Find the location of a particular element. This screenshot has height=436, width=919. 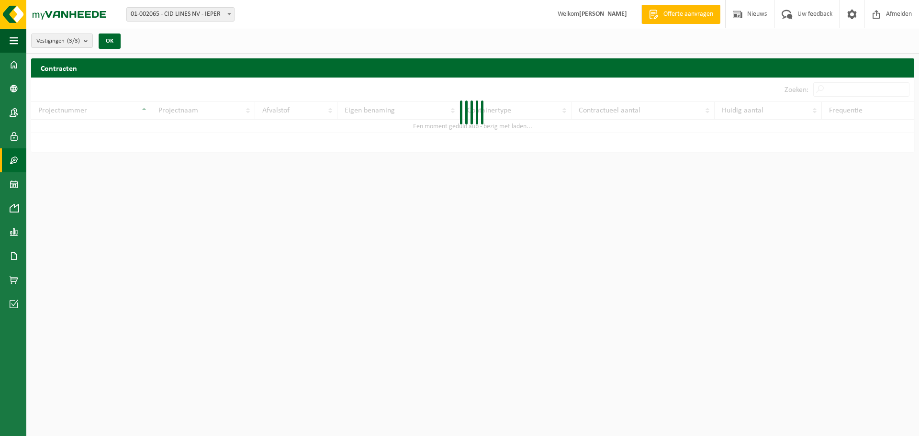

span: Offerte aanvragen is located at coordinates (688, 14).